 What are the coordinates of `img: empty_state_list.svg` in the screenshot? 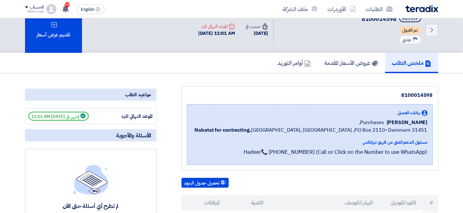 It's located at (91, 180).